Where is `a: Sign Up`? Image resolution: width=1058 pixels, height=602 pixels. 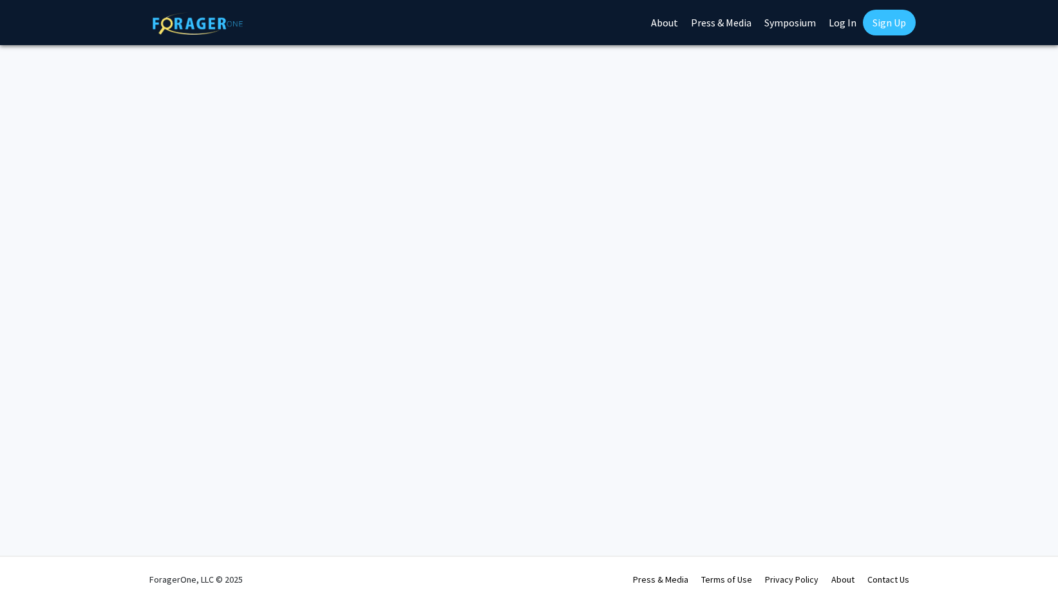
a: Sign Up is located at coordinates (890, 23).